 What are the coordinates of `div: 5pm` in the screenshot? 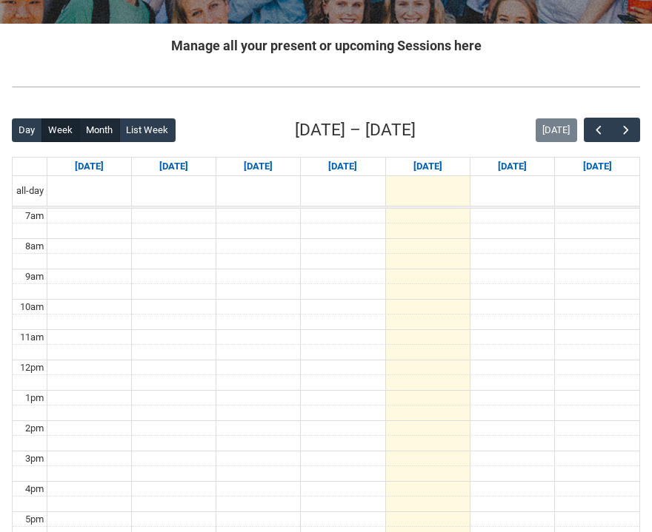 It's located at (34, 520).